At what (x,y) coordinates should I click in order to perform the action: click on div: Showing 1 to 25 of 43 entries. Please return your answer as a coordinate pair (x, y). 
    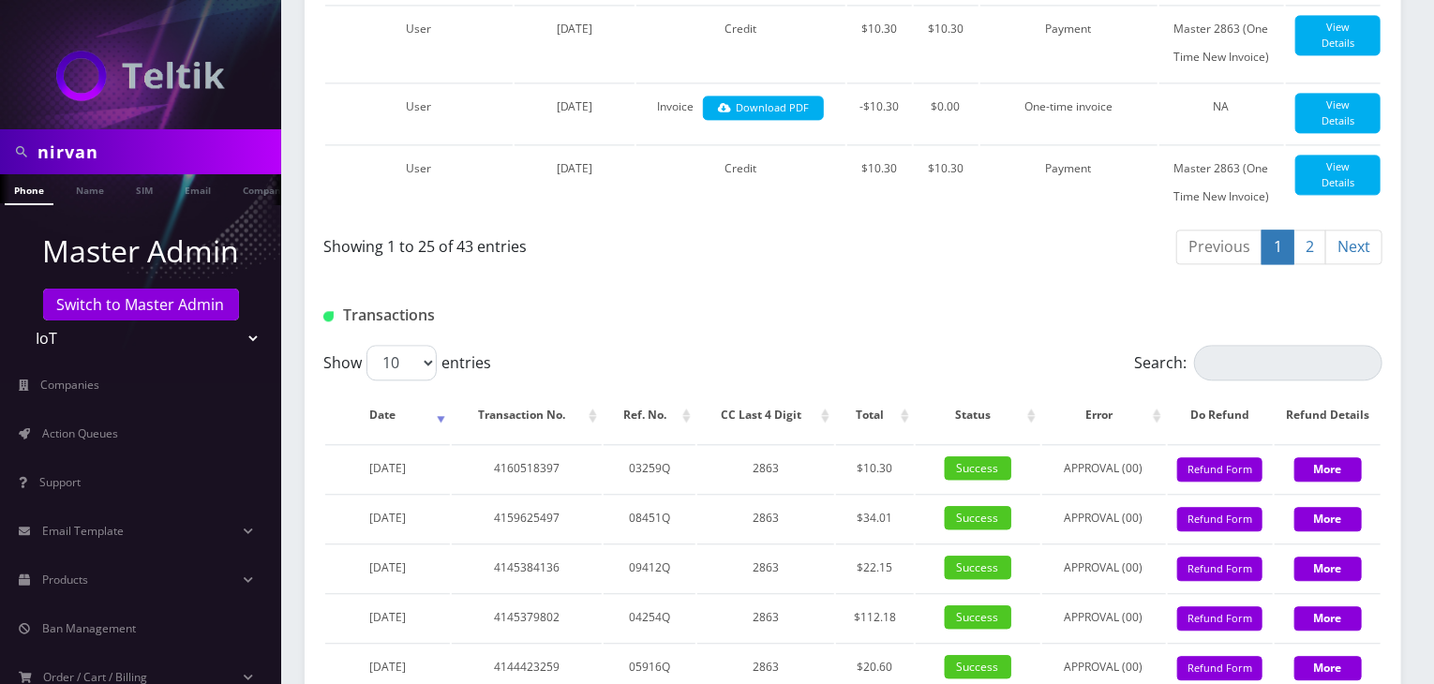
    Looking at the image, I should click on (581, 243).